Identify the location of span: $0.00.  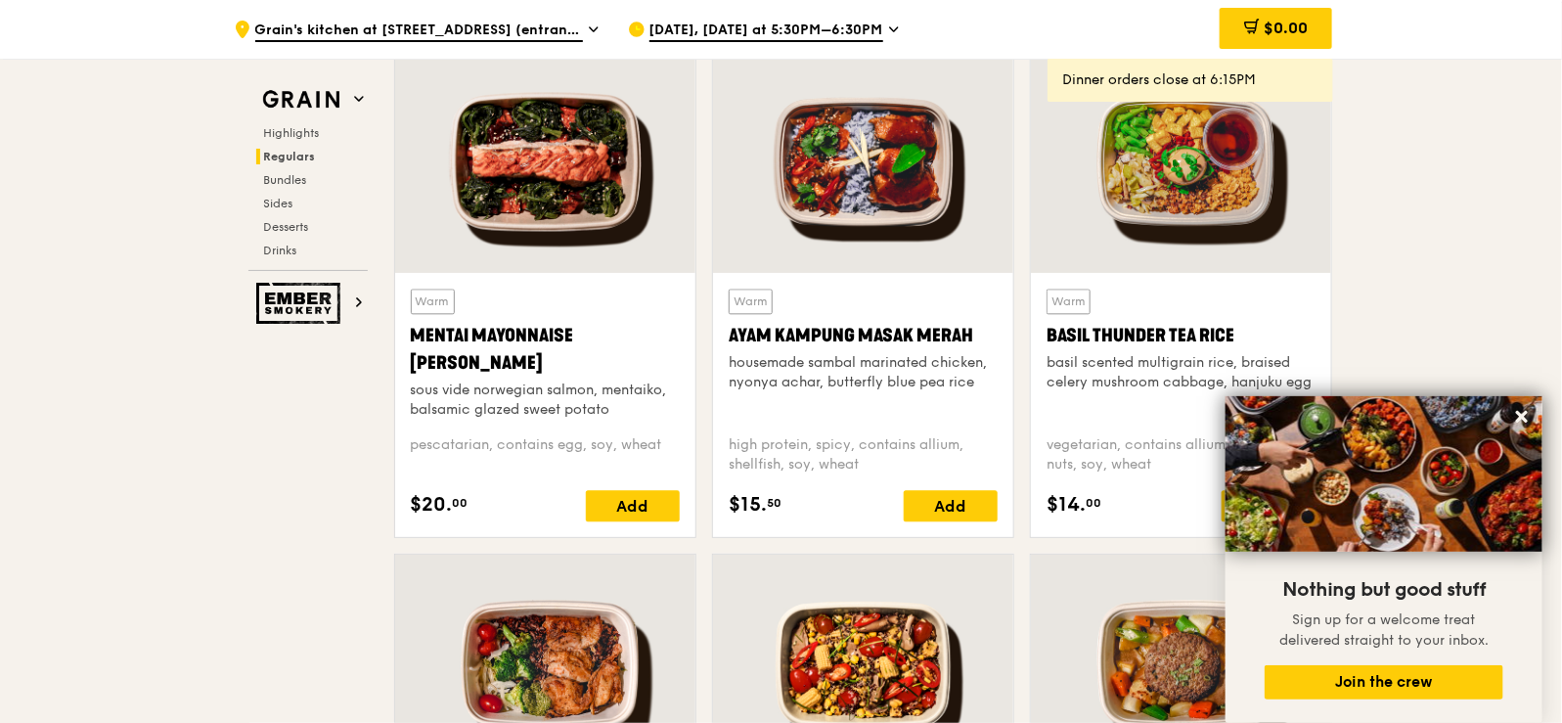
(1286, 27).